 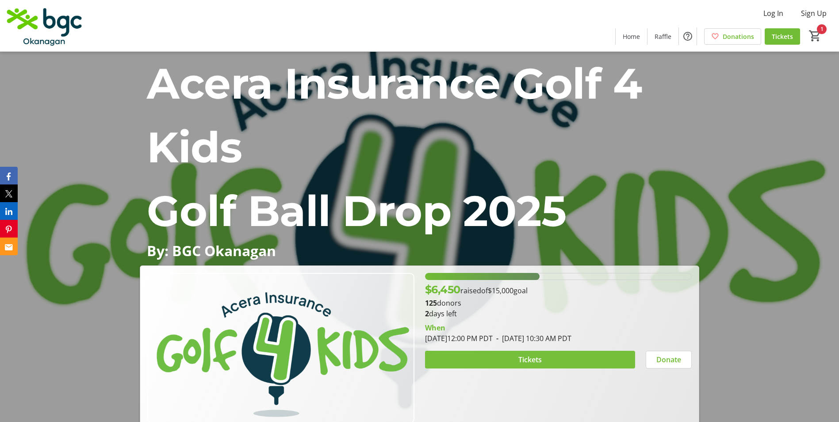 I want to click on button: Sign Up, so click(x=814, y=13).